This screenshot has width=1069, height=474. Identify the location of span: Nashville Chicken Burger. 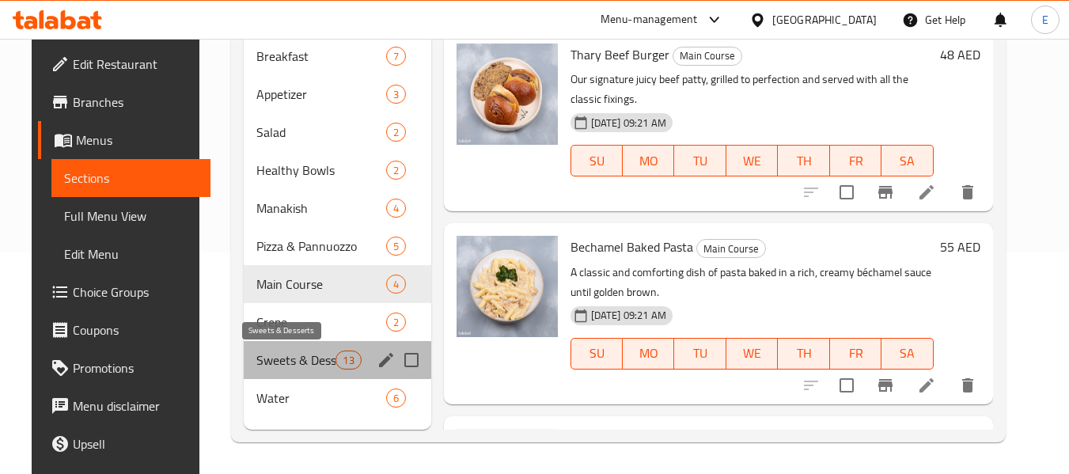
(638, 440).